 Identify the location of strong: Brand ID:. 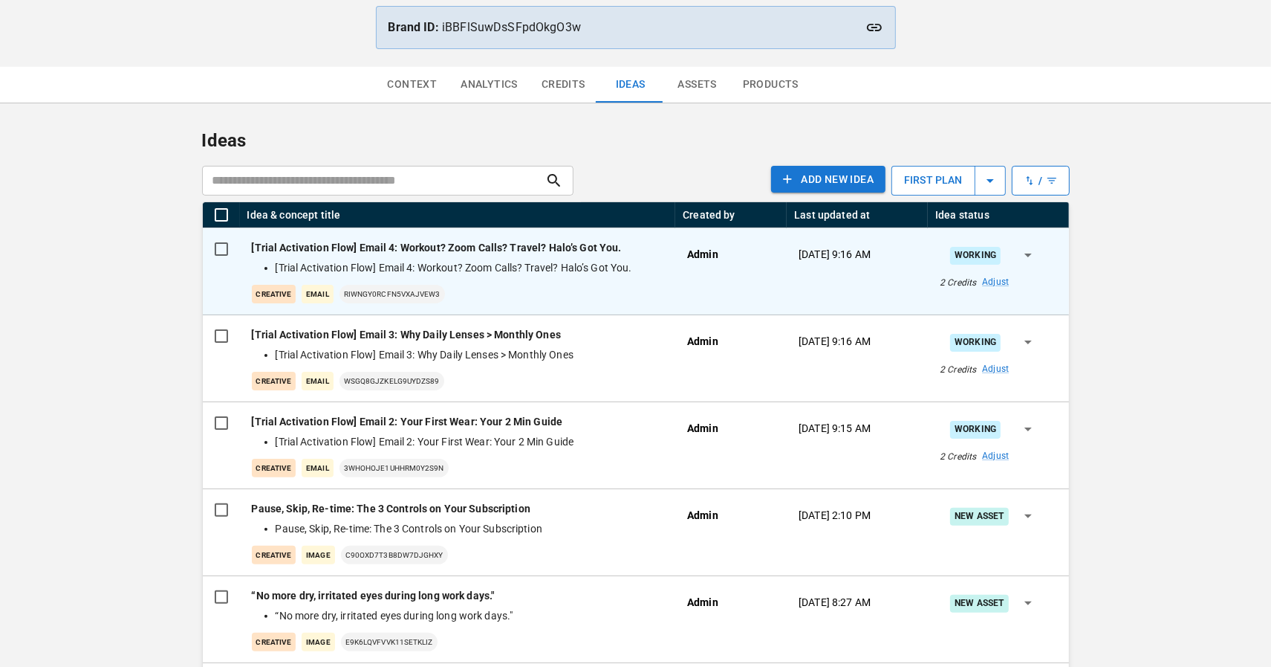
(414, 27).